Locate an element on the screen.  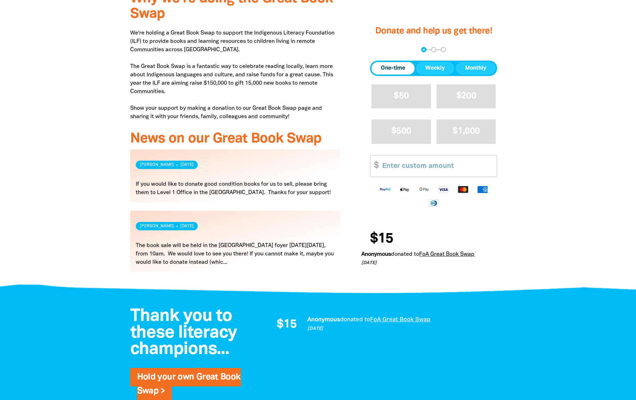
img: Mastercard logo is located at coordinates (463, 189).